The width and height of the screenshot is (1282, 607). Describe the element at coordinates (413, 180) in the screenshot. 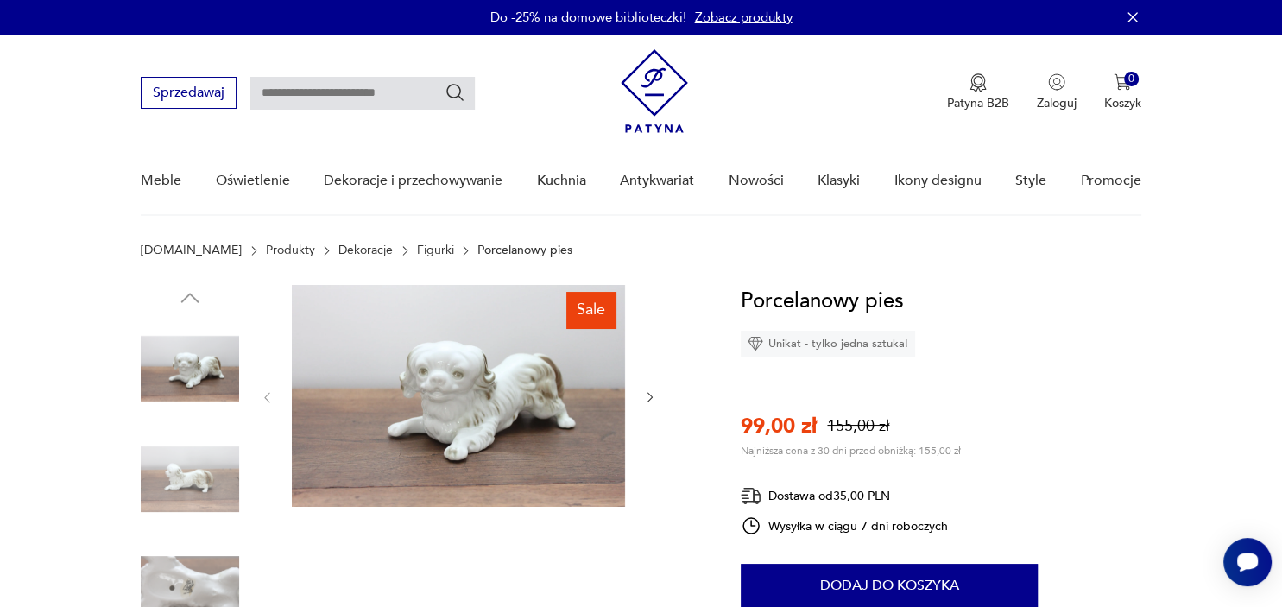

I see `a: Dekoracje i przechowywanie` at that location.